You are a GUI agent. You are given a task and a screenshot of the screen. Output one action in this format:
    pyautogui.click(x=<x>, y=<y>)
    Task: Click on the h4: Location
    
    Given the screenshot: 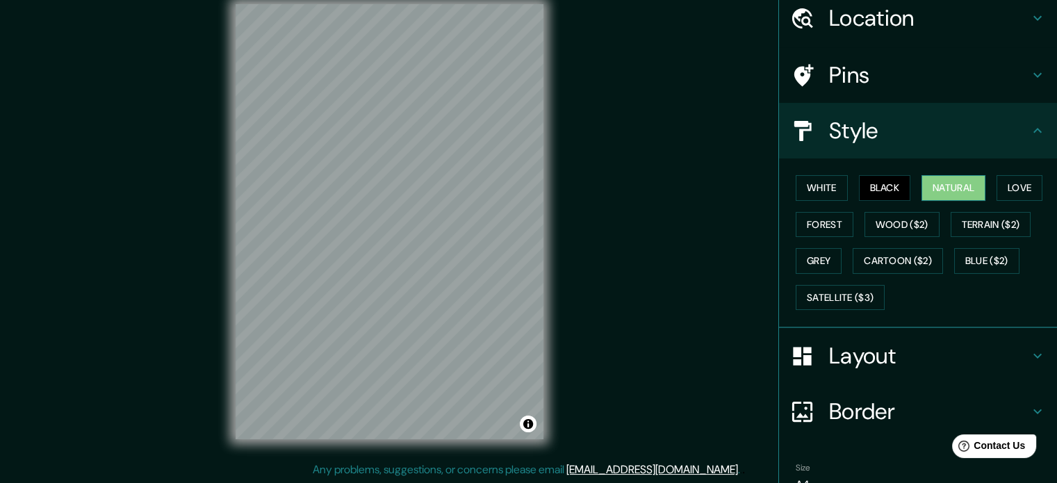 What is the action you would take?
    pyautogui.click(x=929, y=18)
    